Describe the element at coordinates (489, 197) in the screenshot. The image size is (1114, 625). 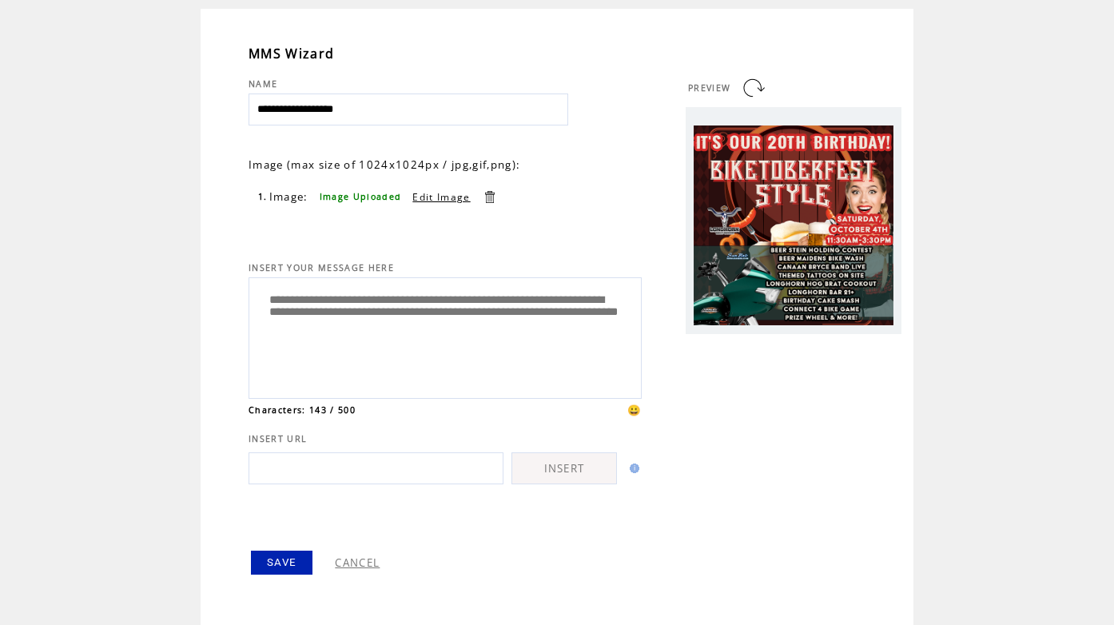
I see `a: Delete this item` at that location.